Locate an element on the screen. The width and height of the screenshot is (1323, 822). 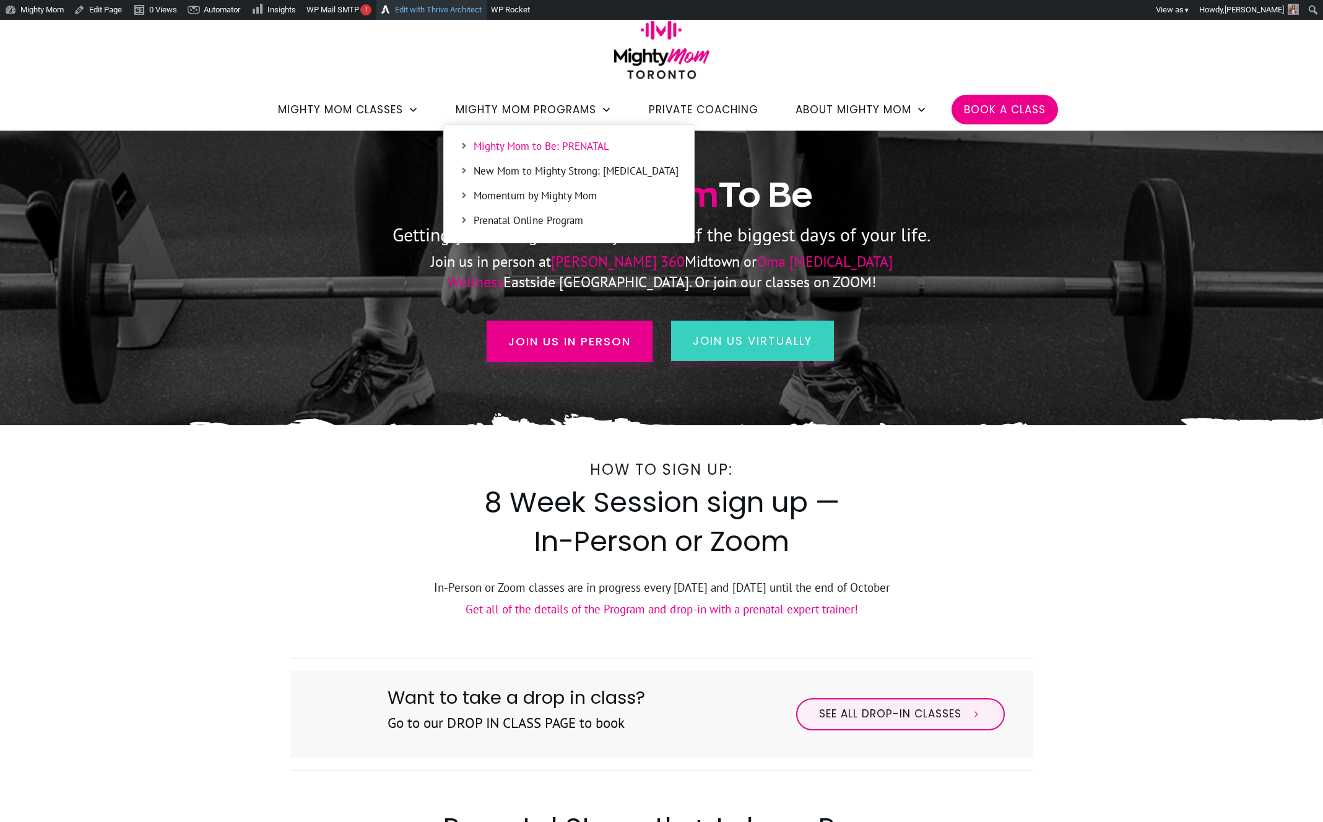
a: See All Drop-in Classes is located at coordinates (900, 714).